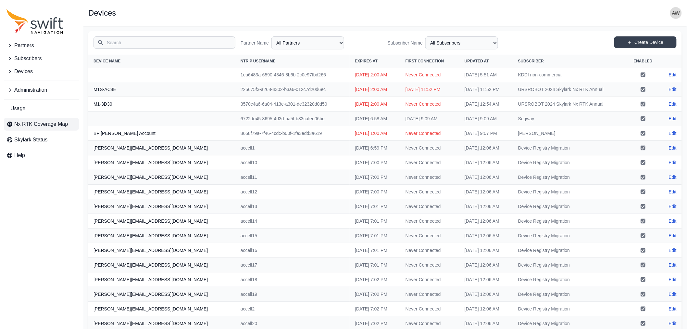 The width and height of the screenshot is (687, 329). What do you see at coordinates (24, 45) in the screenshot?
I see `span: Partners` at bounding box center [24, 45].